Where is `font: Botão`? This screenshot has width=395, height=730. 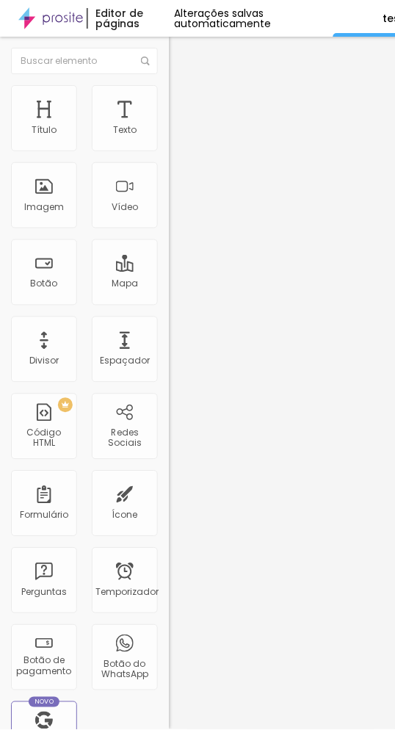 font: Botão is located at coordinates (44, 284).